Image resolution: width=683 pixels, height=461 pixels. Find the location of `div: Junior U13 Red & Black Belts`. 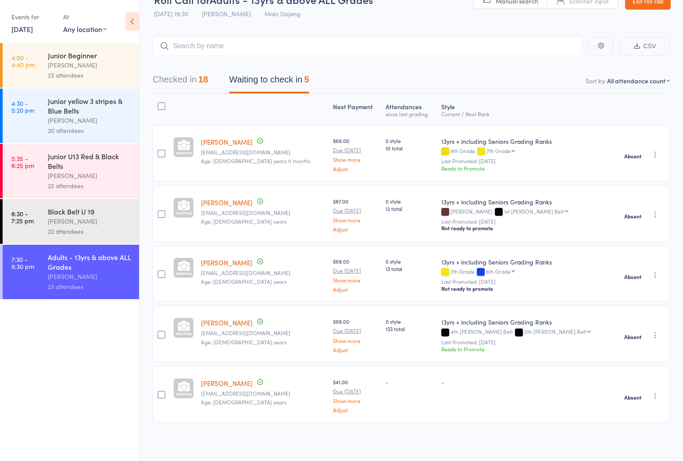

div: Junior U13 Red & Black Belts is located at coordinates (90, 161).